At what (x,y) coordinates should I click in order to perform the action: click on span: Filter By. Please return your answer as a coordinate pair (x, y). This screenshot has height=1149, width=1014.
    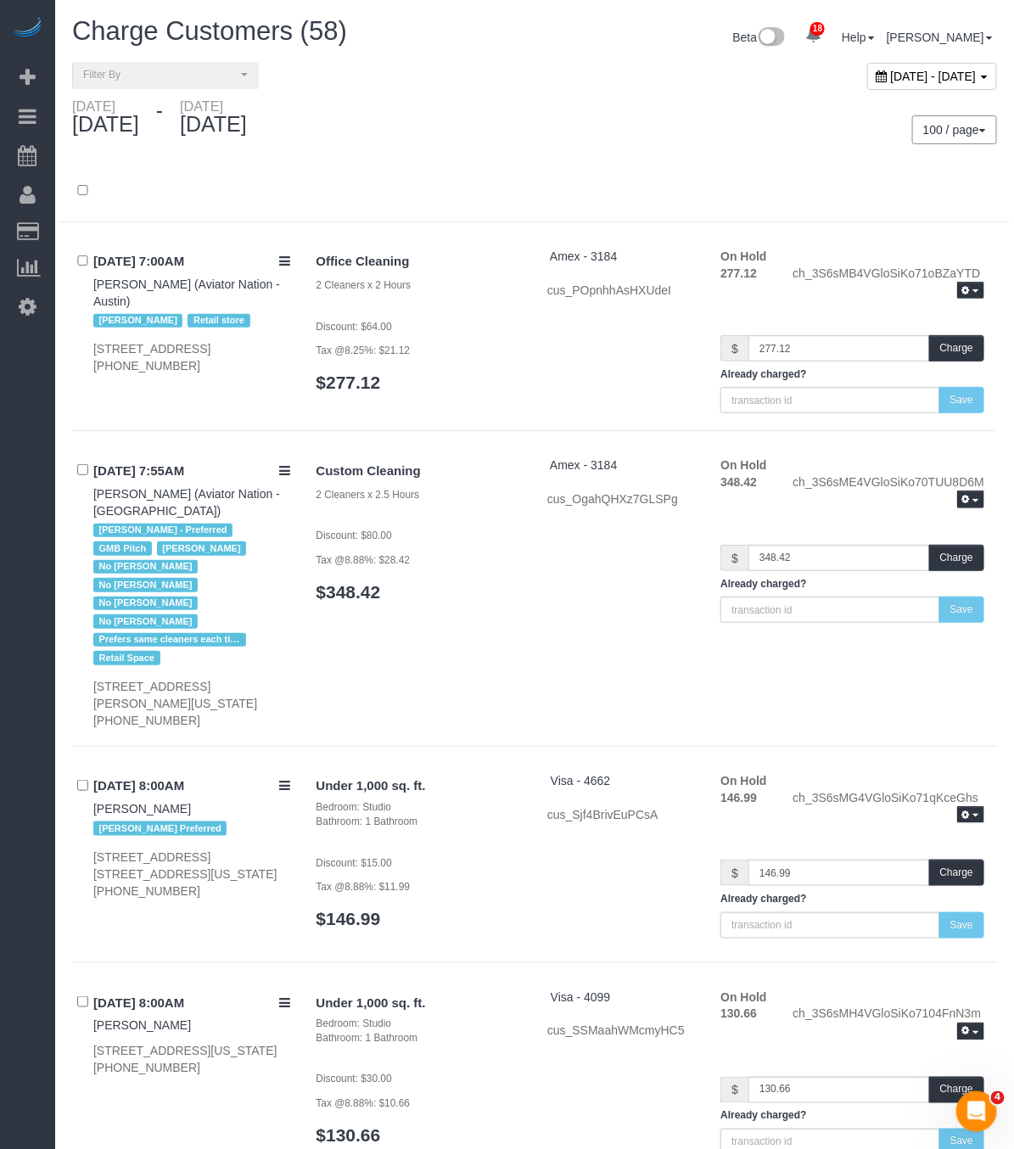
    Looking at the image, I should click on (160, 75).